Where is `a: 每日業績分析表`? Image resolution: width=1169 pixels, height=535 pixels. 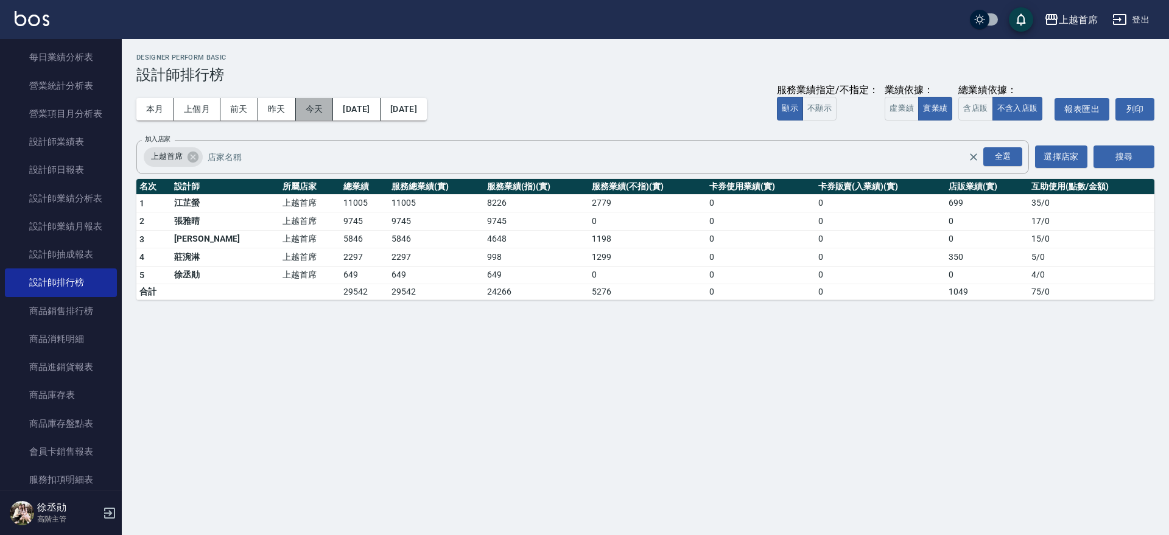
a: 每日業績分析表 is located at coordinates (61, 57).